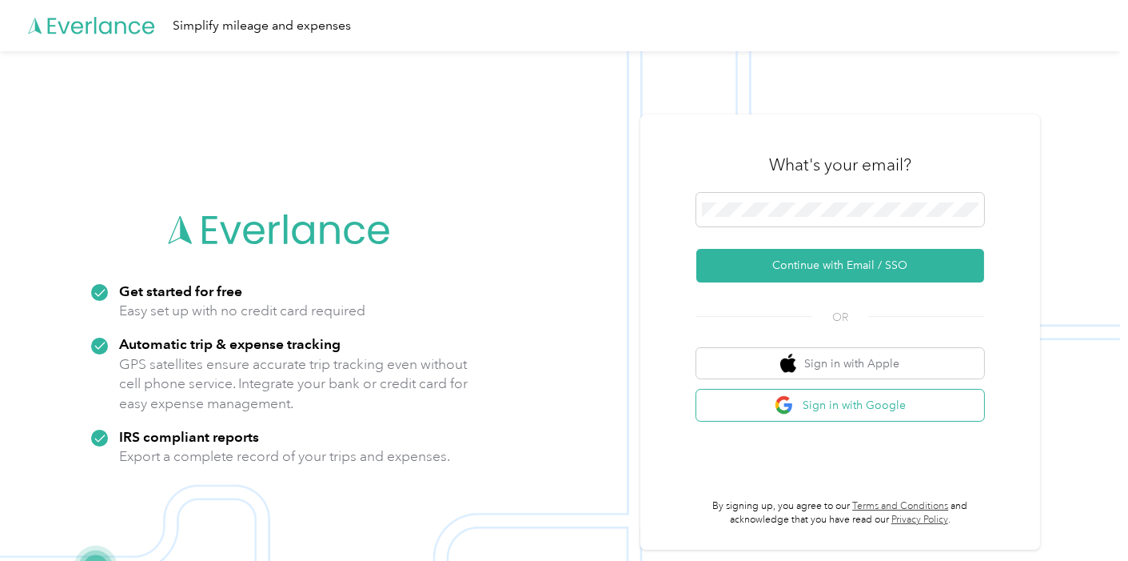 The height and width of the screenshot is (561, 1128). Describe the element at coordinates (840, 405) in the screenshot. I see `button: google logoSign in with Google` at that location.